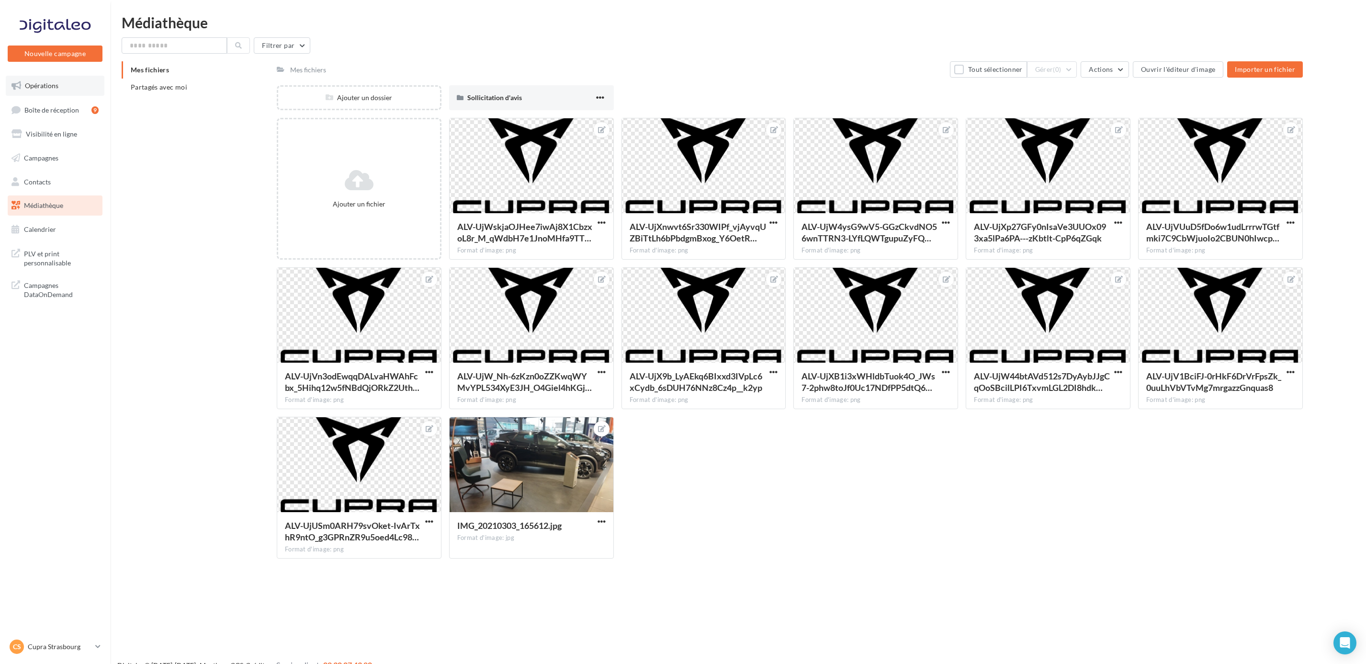 This screenshot has height=664, width=1366. I want to click on span: IMG_20210303_165612.jpg, so click(510, 525).